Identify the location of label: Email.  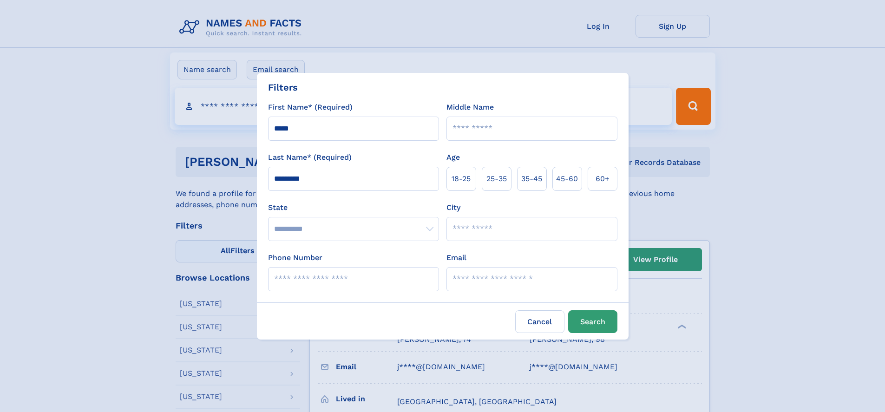
(456, 258).